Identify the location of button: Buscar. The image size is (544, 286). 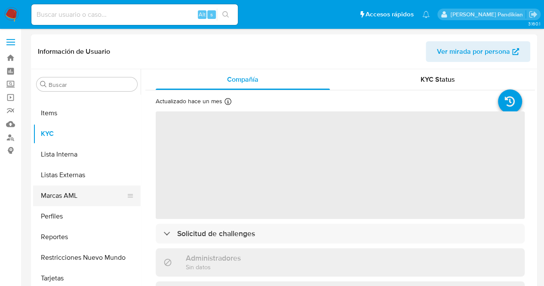
(43, 84).